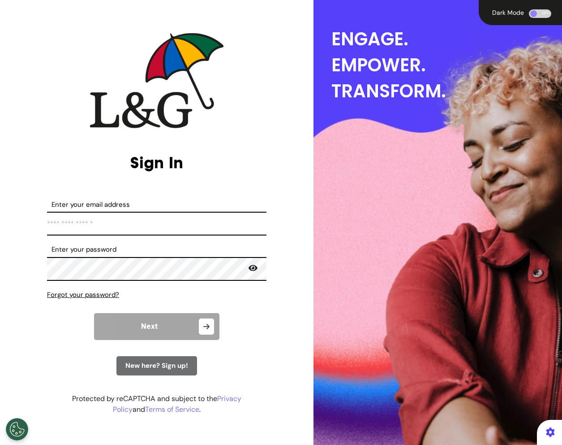 This screenshot has height=445, width=562. I want to click on div: EMPOWER., so click(447, 65).